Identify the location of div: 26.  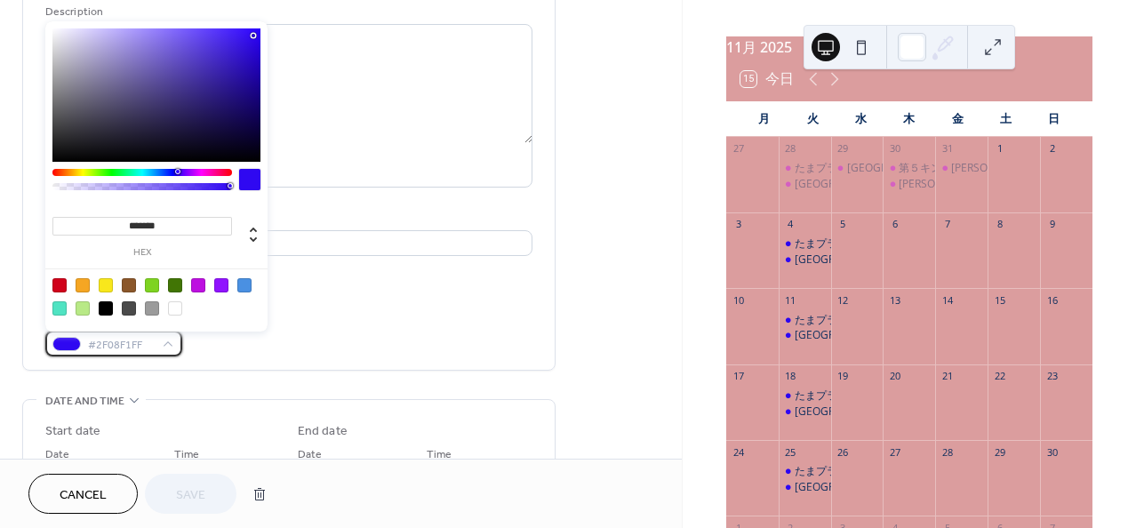
(843, 452).